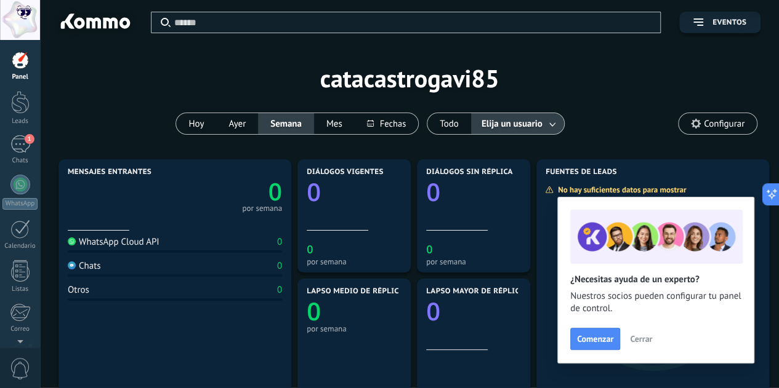  I want to click on button: Cerrar, so click(641, 339).